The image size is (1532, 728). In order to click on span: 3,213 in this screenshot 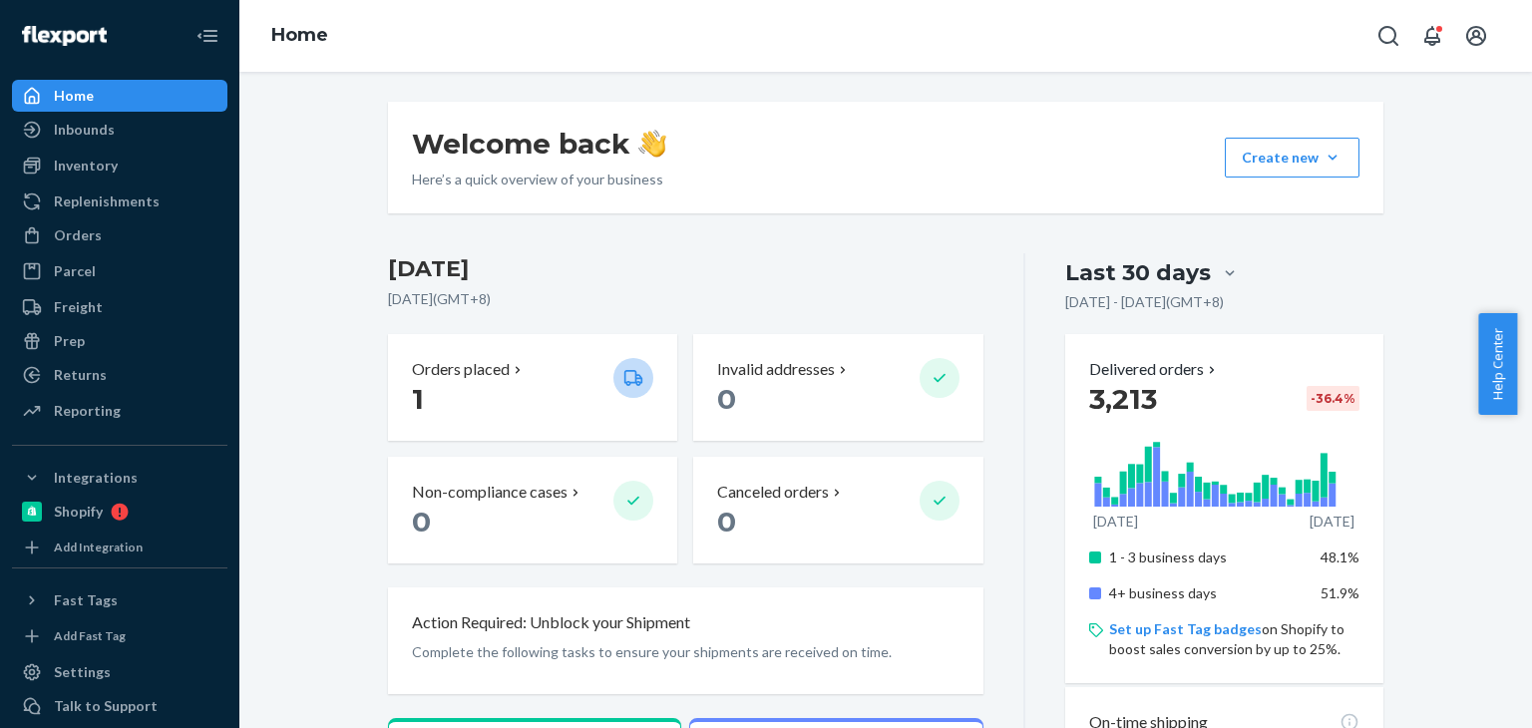, I will do `click(1123, 399)`.